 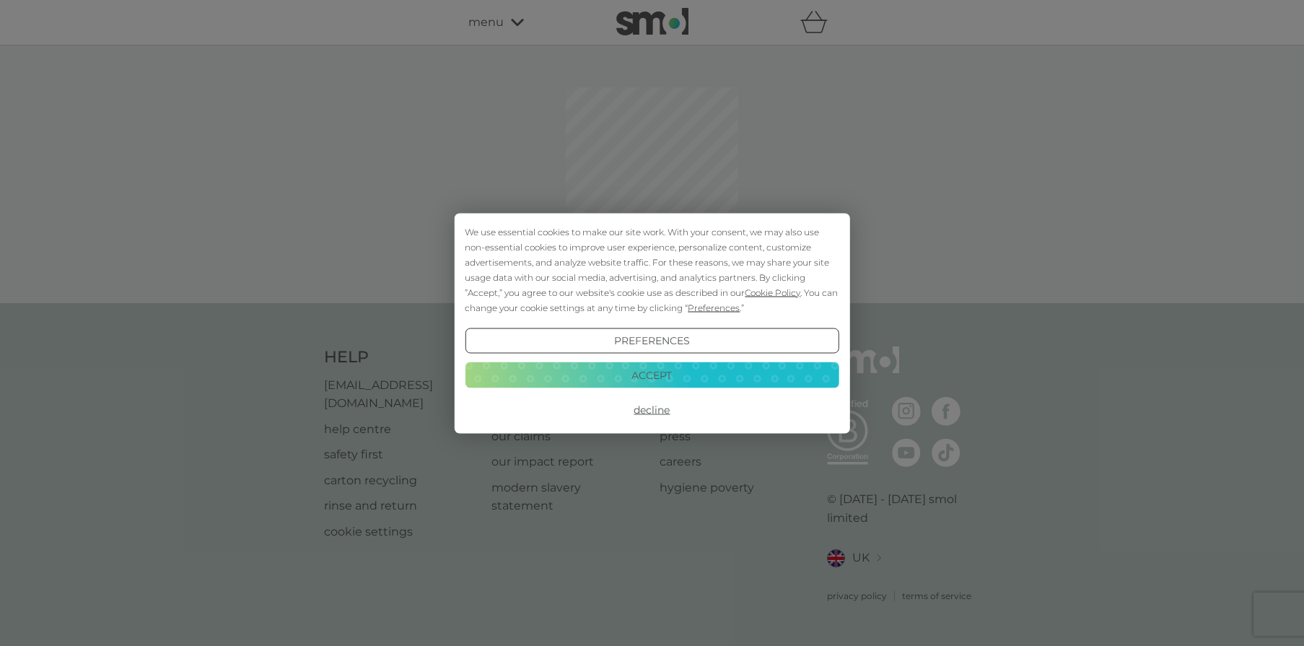 I want to click on span: Preferences, so click(x=714, y=307).